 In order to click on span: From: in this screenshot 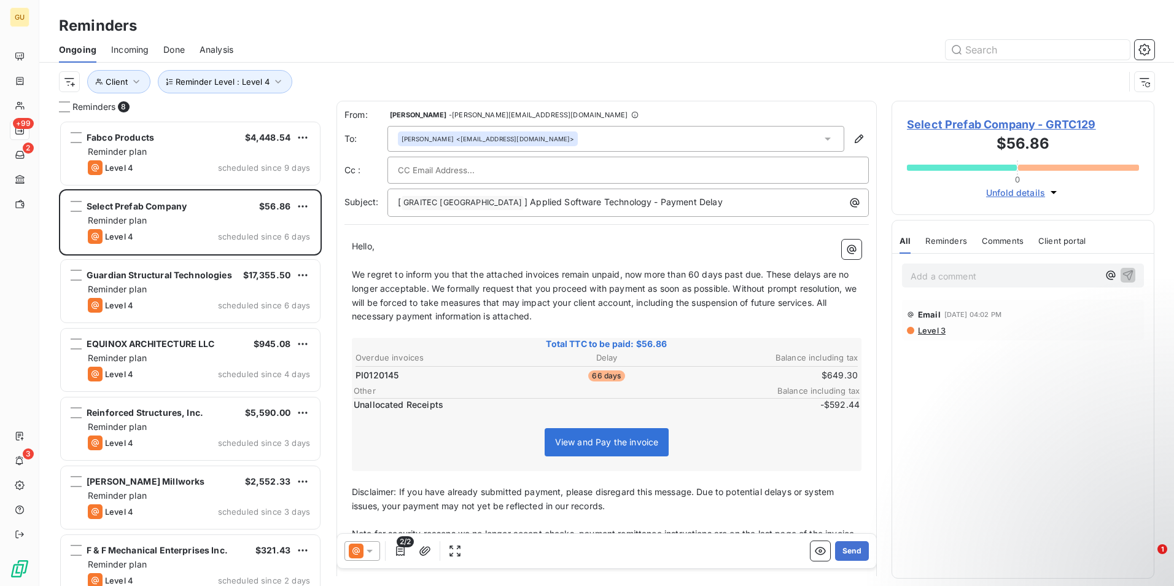, I will do `click(366, 115)`.